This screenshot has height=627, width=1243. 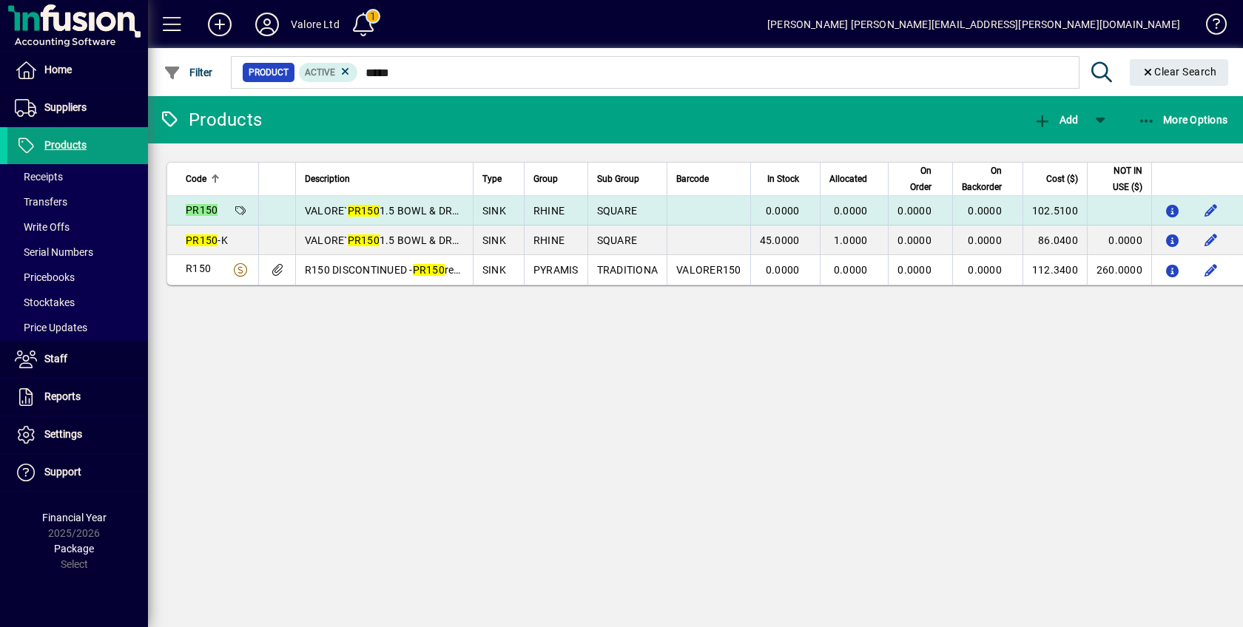 What do you see at coordinates (854, 179) in the screenshot?
I see `div: Allocated` at bounding box center [854, 179].